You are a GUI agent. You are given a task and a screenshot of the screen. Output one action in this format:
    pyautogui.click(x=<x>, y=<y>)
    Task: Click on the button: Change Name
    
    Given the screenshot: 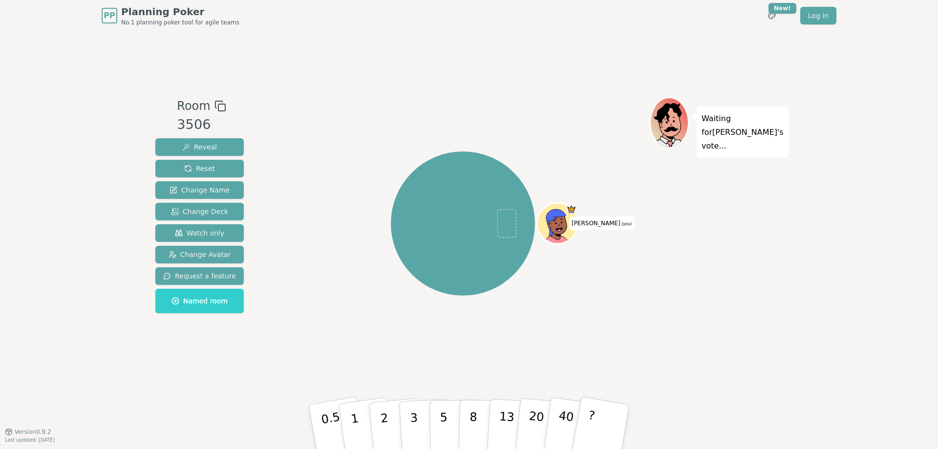 What is the action you would take?
    pyautogui.click(x=199, y=190)
    